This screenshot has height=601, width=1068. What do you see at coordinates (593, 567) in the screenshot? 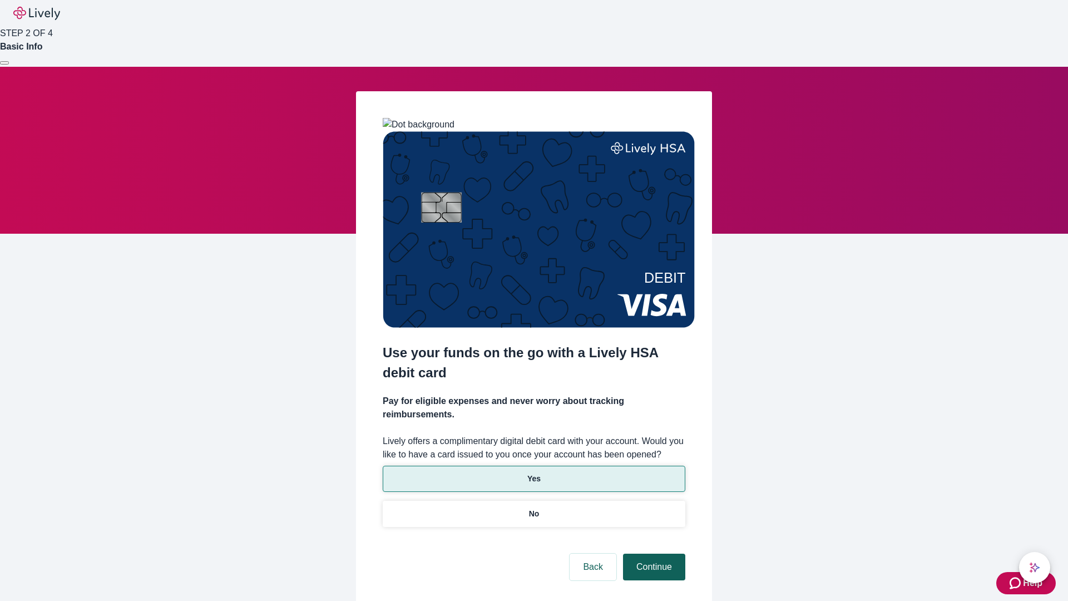
I see `button: Back` at bounding box center [593, 567].